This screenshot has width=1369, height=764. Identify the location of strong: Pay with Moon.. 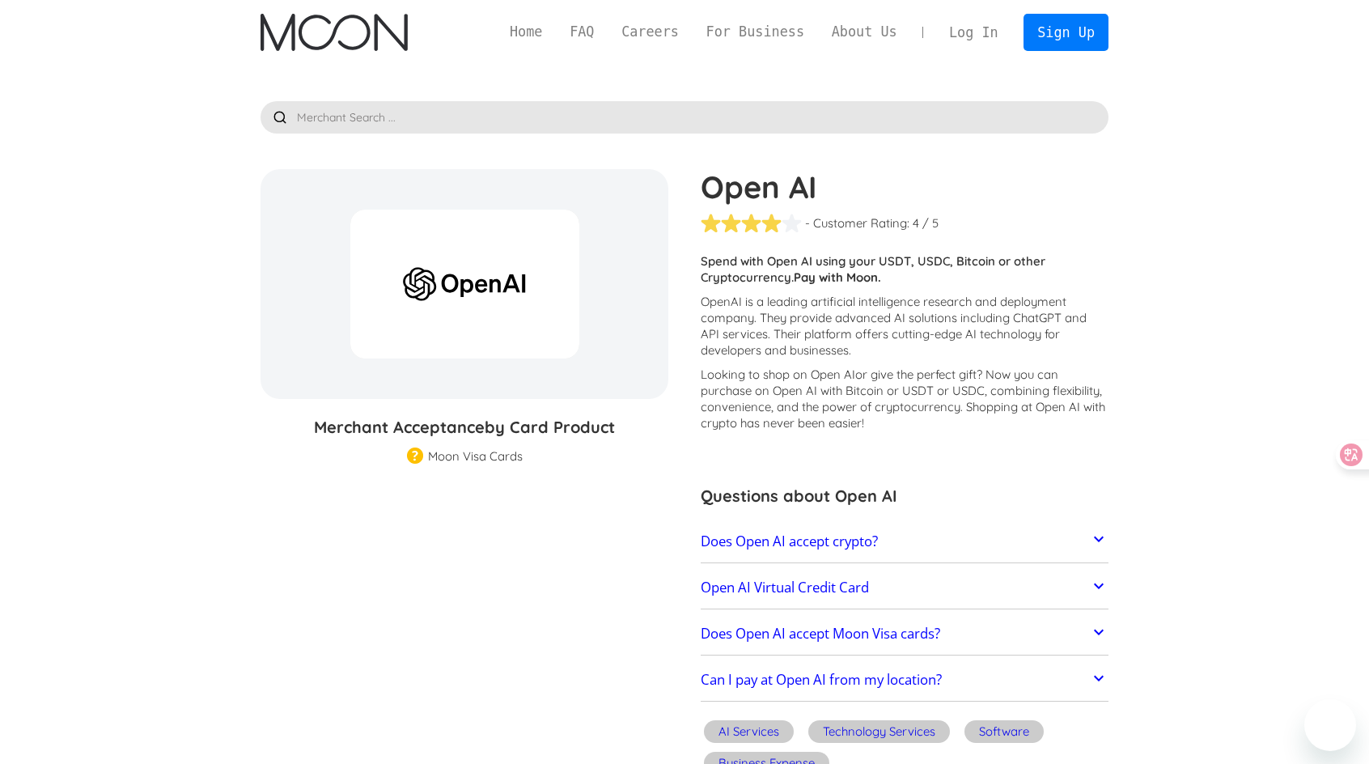
(838, 277).